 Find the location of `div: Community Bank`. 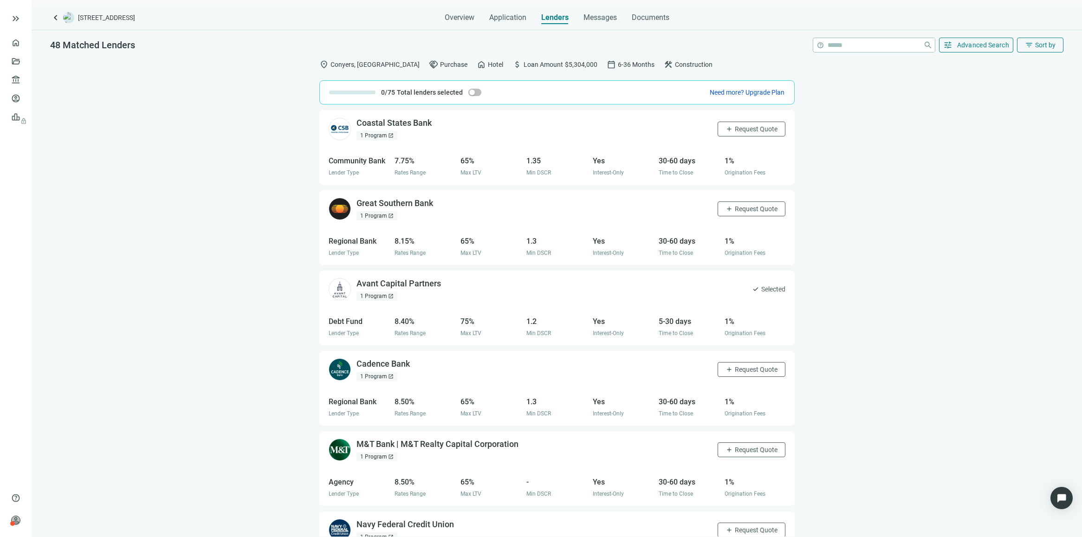

div: Community Bank is located at coordinates (359, 161).